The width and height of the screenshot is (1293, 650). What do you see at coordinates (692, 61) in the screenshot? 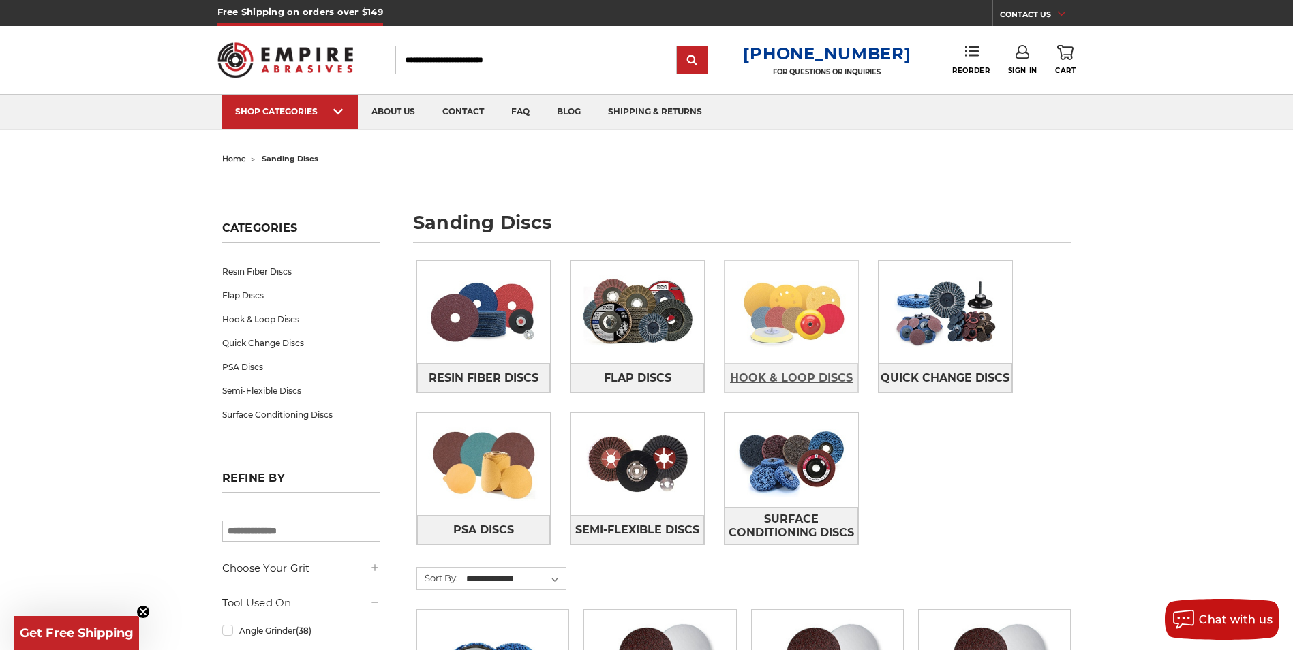
I see `input: Submit` at bounding box center [692, 61].